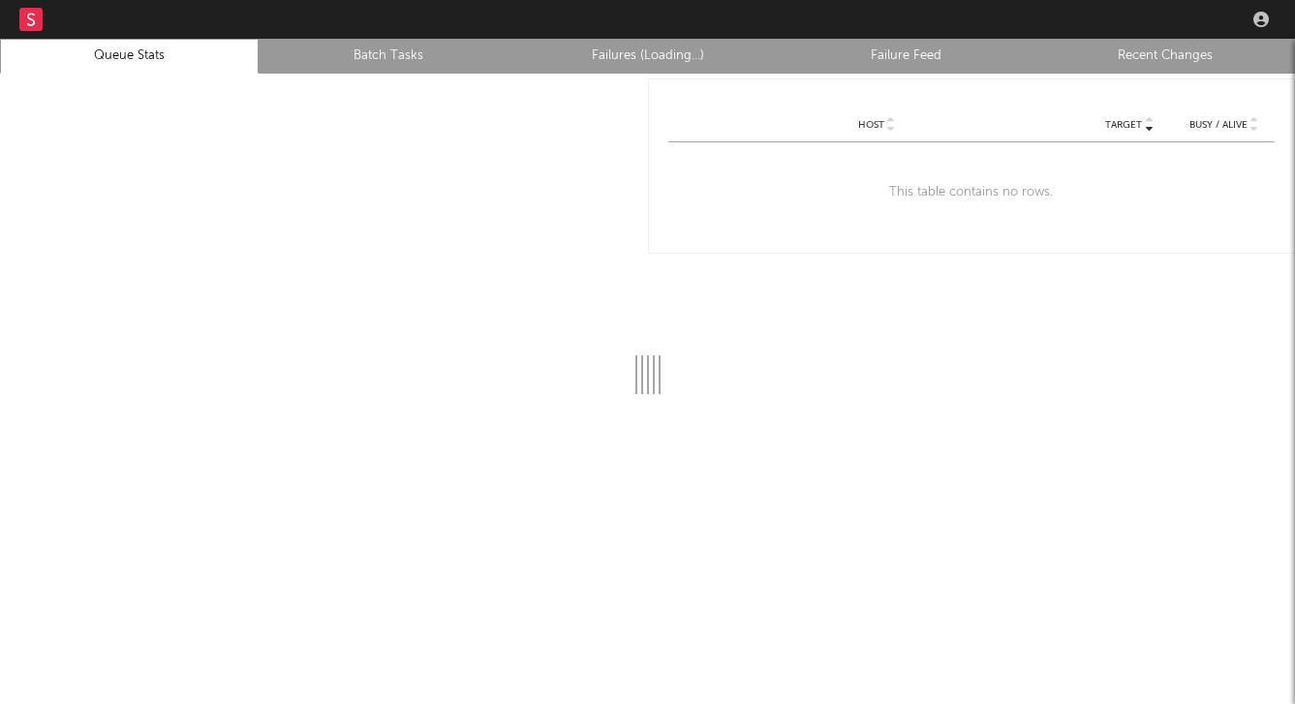 This screenshot has height=704, width=1295. What do you see at coordinates (905, 56) in the screenshot?
I see `a: Failure Feed` at bounding box center [905, 56].